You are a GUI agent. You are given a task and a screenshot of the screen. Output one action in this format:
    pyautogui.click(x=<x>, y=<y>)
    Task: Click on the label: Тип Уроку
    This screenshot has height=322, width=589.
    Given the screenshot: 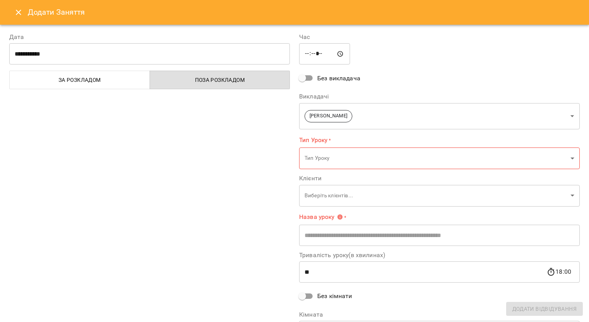 What is the action you would take?
    pyautogui.click(x=440, y=140)
    